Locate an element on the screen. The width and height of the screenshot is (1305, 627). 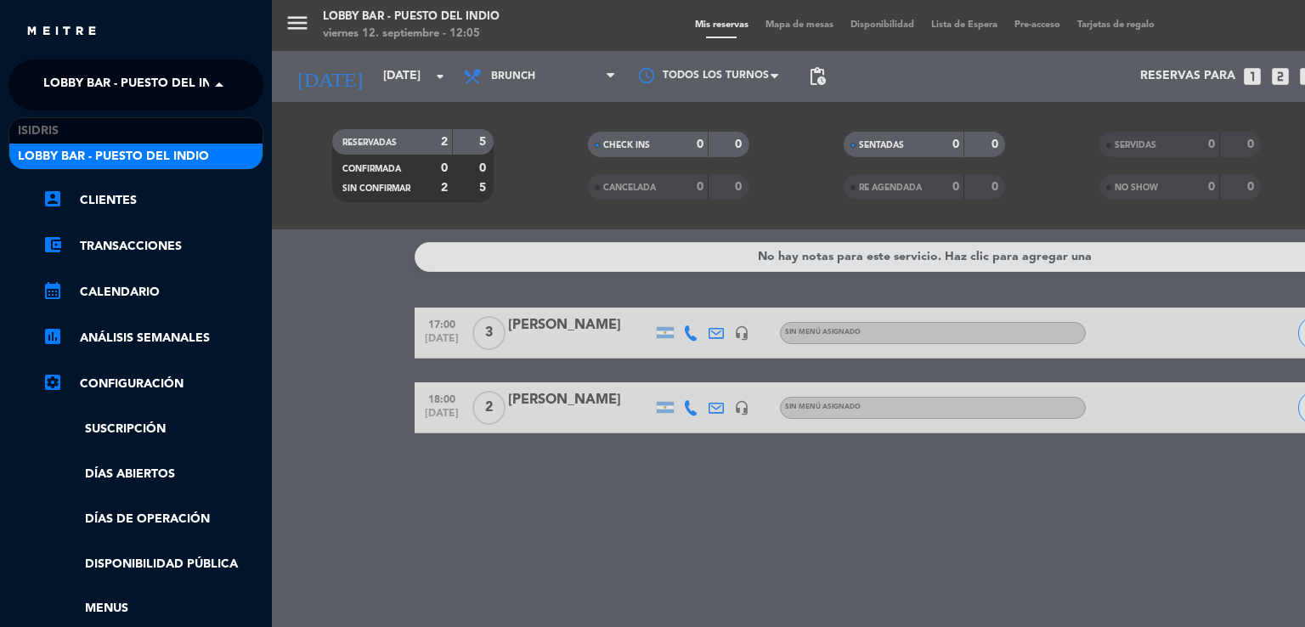
a: assessmentANÁLISIS SEMANALES is located at coordinates (153, 338).